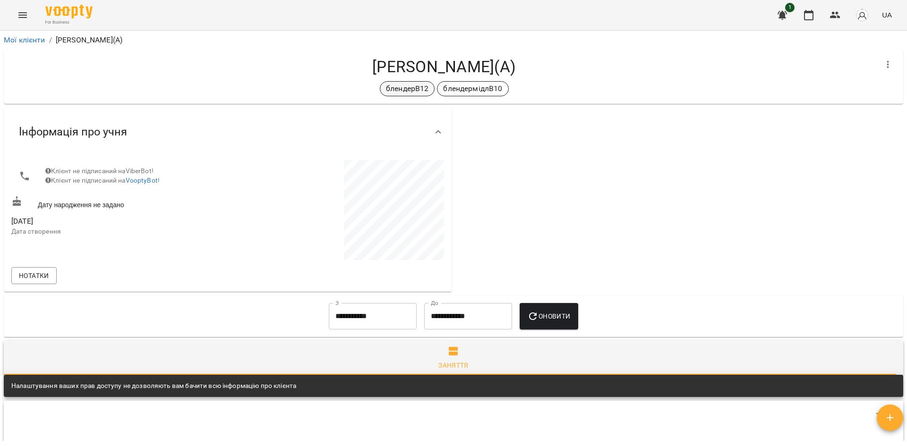 The image size is (907, 446). I want to click on span: Клієнт не підписаний на ViberBot!, so click(99, 171).